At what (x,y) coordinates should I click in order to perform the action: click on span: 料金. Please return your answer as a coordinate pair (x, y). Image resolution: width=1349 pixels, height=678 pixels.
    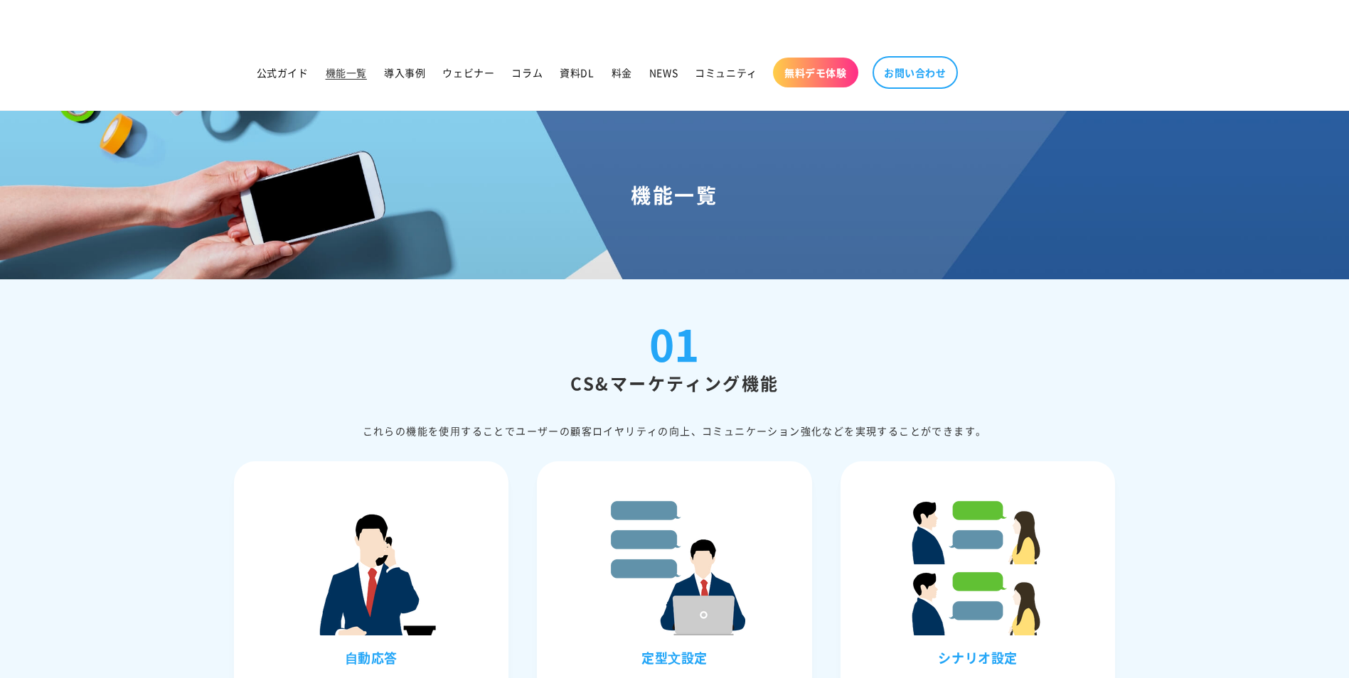
    Looking at the image, I should click on (621, 73).